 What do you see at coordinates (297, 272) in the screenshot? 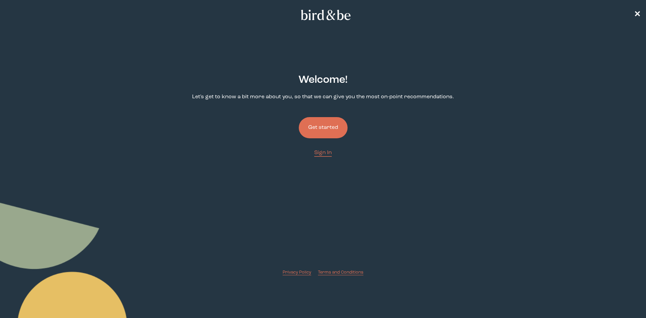
I see `a: Privacy Policy` at bounding box center [297, 272].